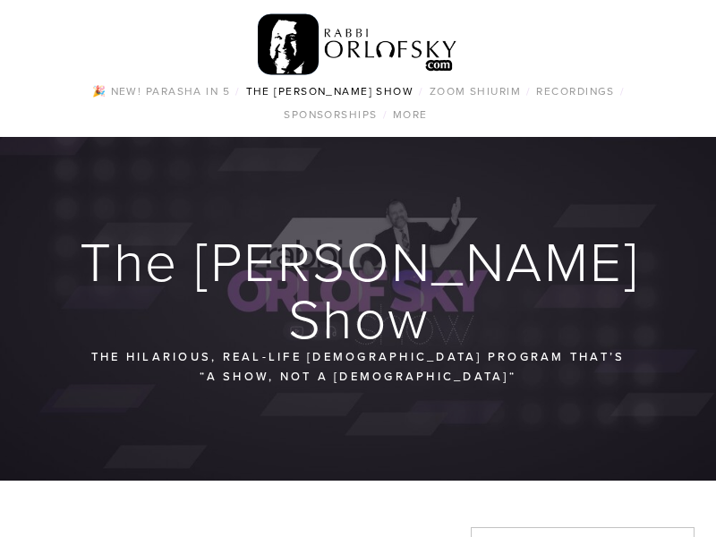 This screenshot has width=716, height=537. I want to click on a: Recordings, so click(575, 91).